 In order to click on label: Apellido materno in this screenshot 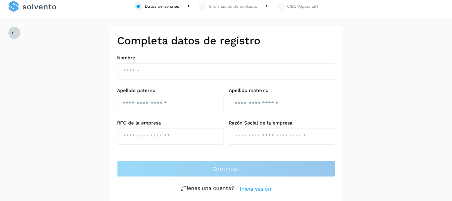, I will do `click(282, 90)`.